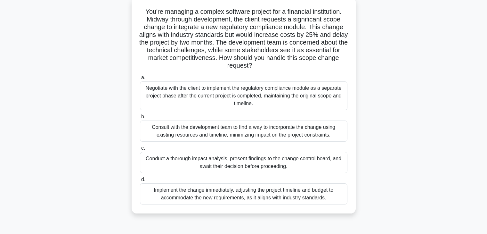 The width and height of the screenshot is (487, 234). What do you see at coordinates (244, 162) in the screenshot?
I see `div: Conduct a thorough impact analysis, present findings to the change control board, and await their...` at bounding box center [244, 162].